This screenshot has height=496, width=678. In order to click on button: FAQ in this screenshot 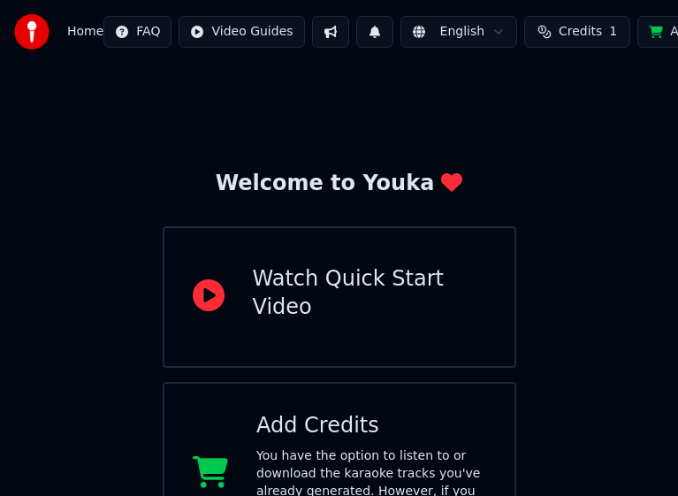, I will do `click(137, 32)`.